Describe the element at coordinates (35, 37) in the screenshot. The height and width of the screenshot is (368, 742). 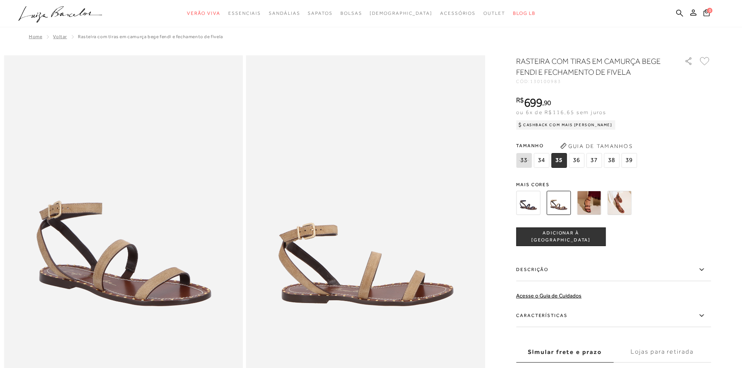
I see `span: Home` at that location.